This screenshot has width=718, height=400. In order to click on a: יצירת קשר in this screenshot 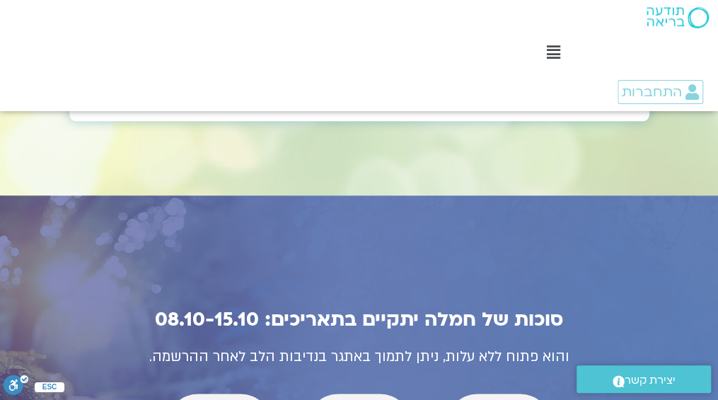, I will do `click(644, 378)`.